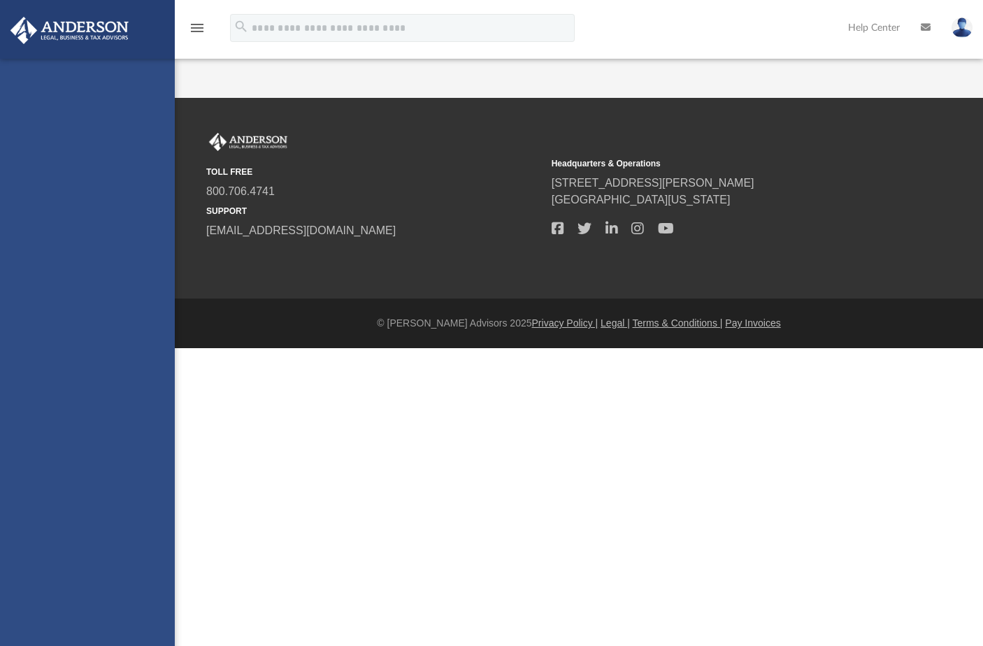 This screenshot has height=646, width=983. What do you see at coordinates (240, 191) in the screenshot?
I see `a: 800.706.4741` at bounding box center [240, 191].